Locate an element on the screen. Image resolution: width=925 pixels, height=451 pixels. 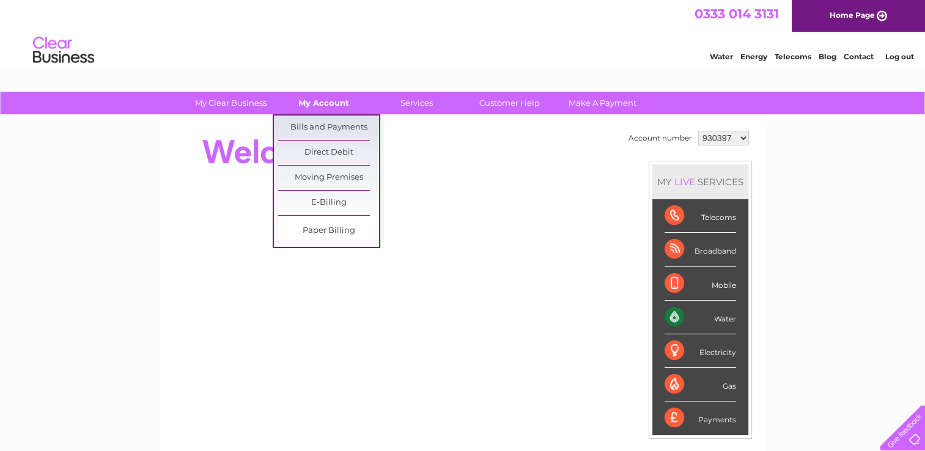
td: Account number is located at coordinates (660, 138).